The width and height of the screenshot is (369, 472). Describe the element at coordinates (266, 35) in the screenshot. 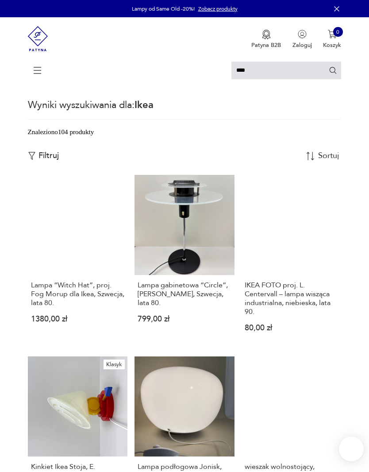

I see `img: Ikona medalu` at that location.